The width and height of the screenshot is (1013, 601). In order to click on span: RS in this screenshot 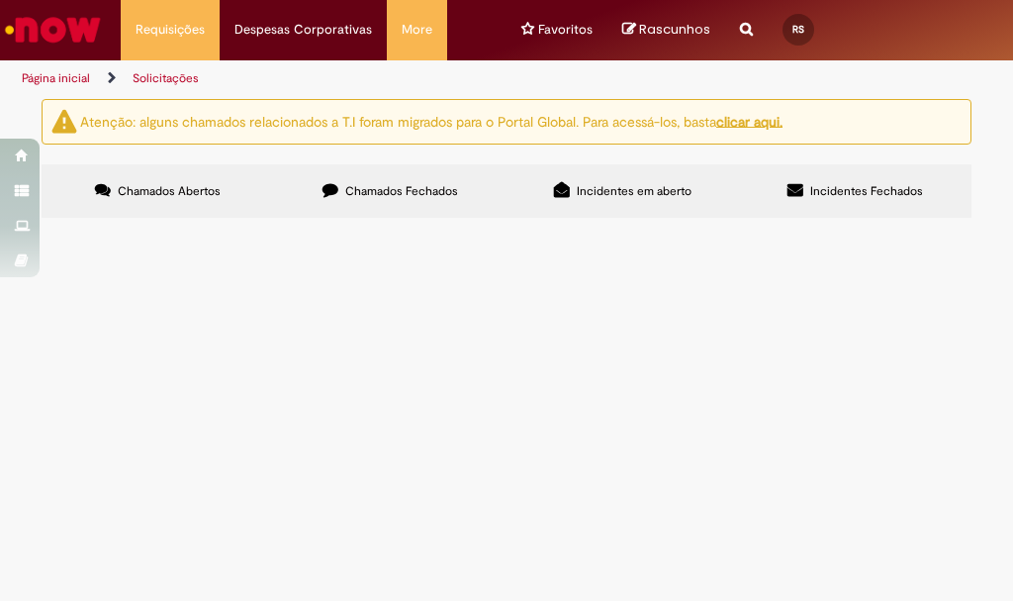, I will do `click(799, 29)`.